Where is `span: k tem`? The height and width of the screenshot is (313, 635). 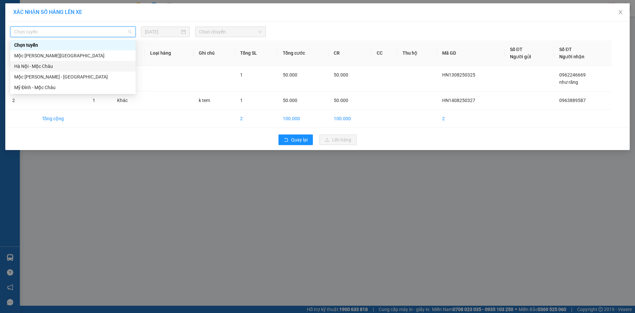 span: k tem is located at coordinates (204, 100).